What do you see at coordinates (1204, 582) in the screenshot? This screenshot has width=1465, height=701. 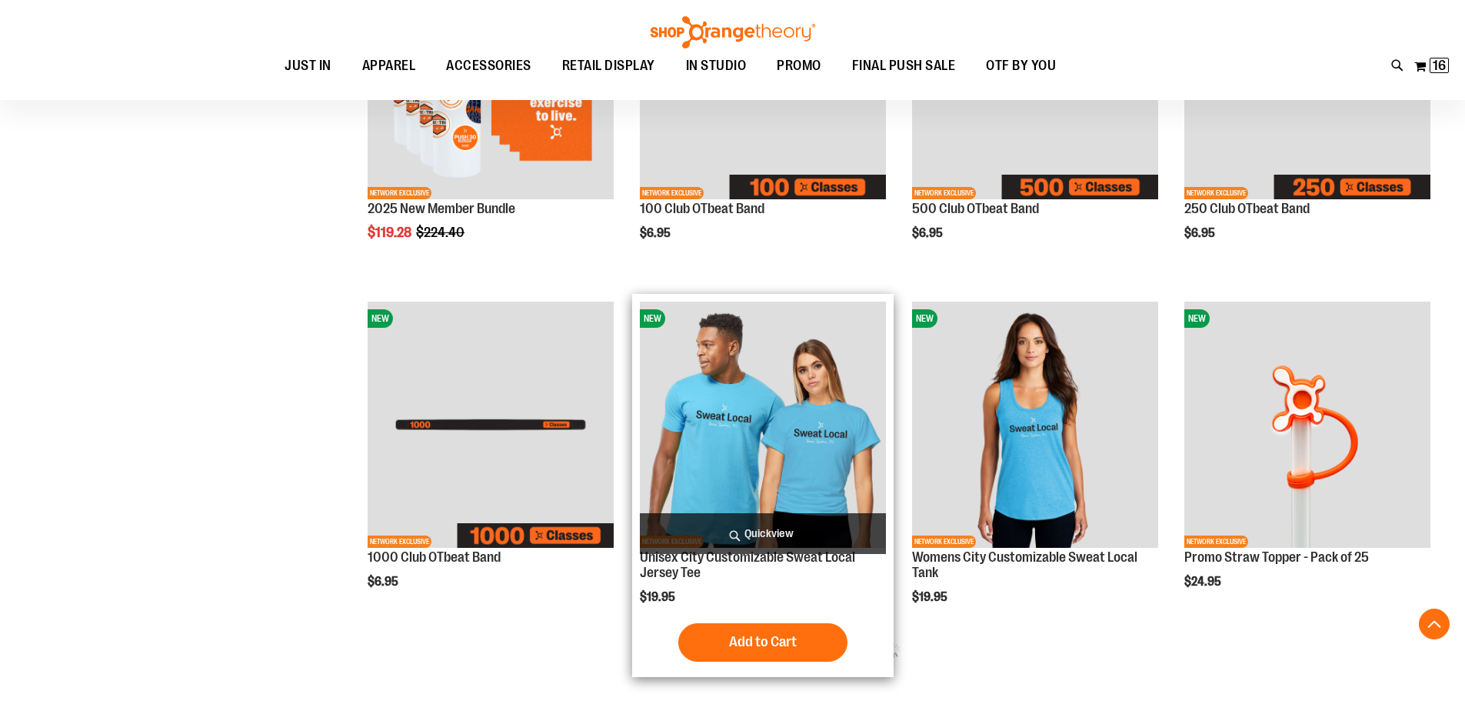 I see `span: $24.95` at bounding box center [1204, 582].